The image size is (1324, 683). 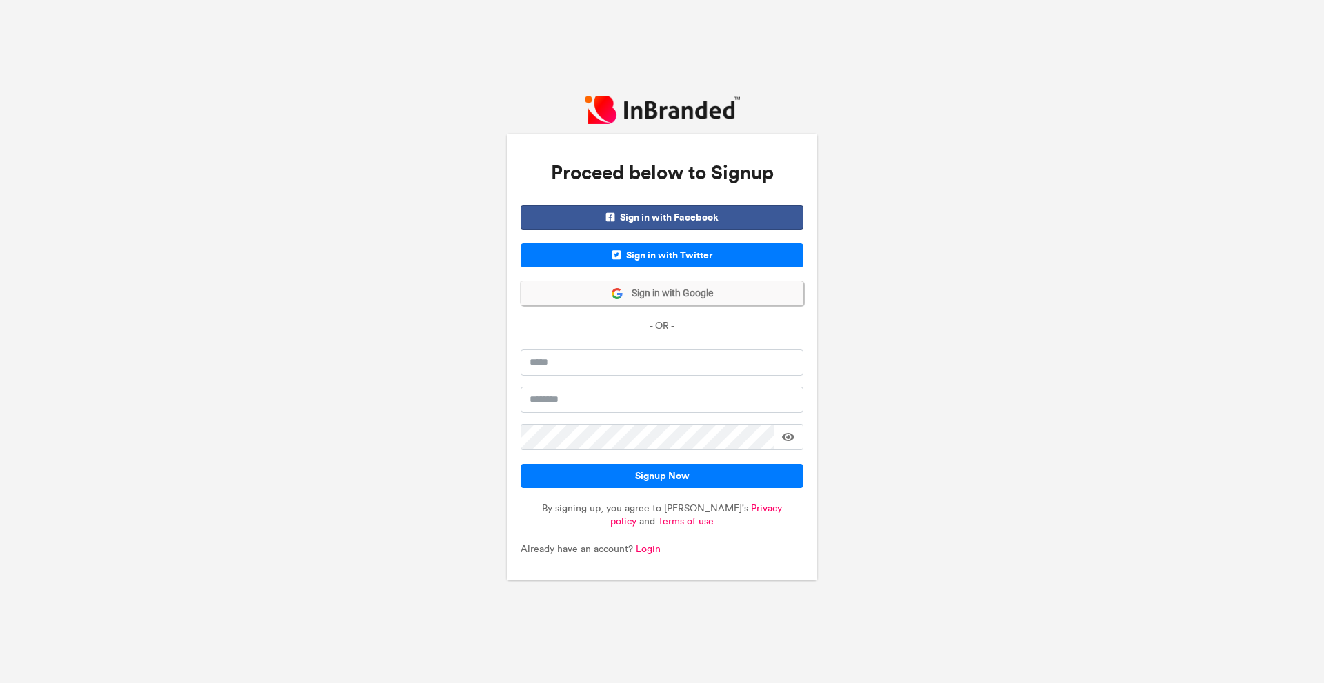 What do you see at coordinates (662, 255) in the screenshot?
I see `span: Sign in with Twitter` at bounding box center [662, 255].